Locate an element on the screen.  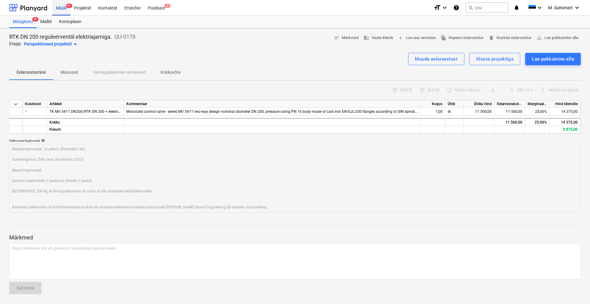
div: Kulukood is located at coordinates (35, 104).